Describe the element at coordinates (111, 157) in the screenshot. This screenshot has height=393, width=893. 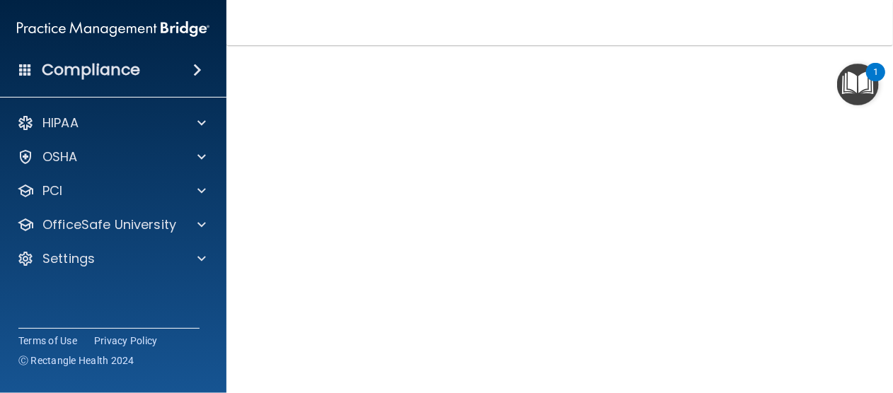
I see `a: OSHA` at that location.